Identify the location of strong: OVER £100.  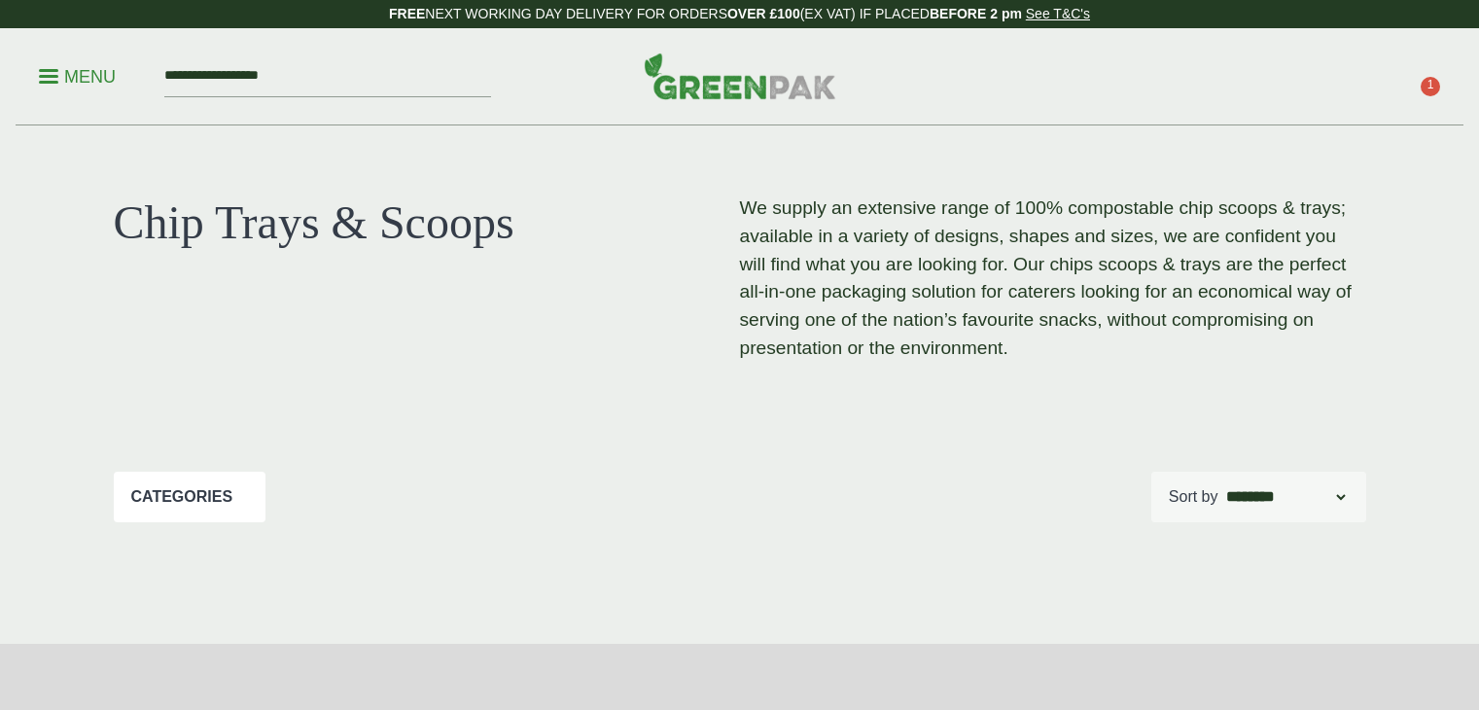
(764, 14).